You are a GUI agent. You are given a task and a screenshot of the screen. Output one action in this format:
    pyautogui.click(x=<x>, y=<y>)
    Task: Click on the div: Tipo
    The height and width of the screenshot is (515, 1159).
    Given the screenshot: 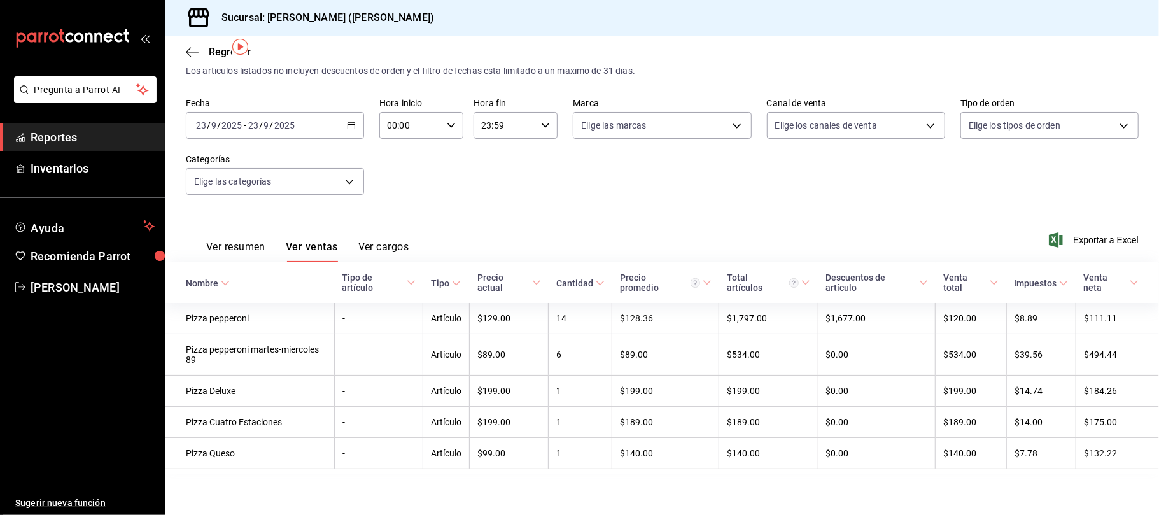 What is the action you would take?
    pyautogui.click(x=440, y=283)
    